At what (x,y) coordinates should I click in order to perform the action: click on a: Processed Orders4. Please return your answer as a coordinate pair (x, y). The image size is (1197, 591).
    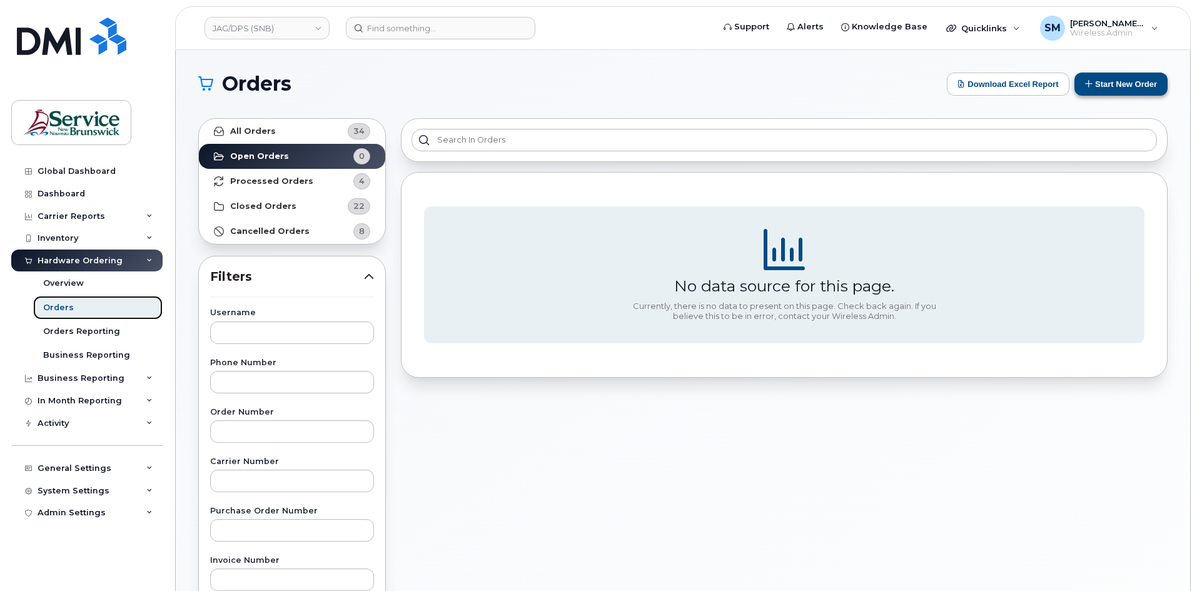
    Looking at the image, I should click on (292, 181).